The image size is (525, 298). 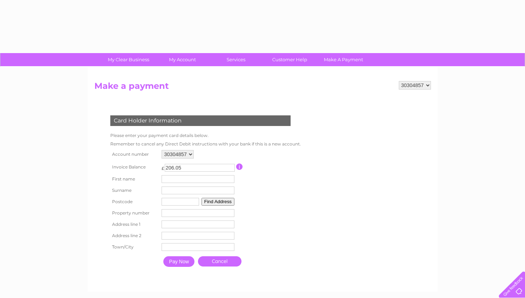 What do you see at coordinates (343, 59) in the screenshot?
I see `a: Make A Payment` at bounding box center [343, 59].